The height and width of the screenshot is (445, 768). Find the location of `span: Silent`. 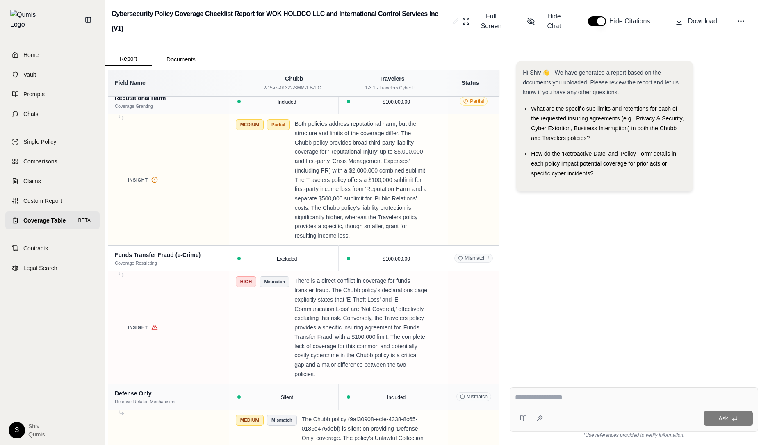

span: Silent is located at coordinates (287, 398).